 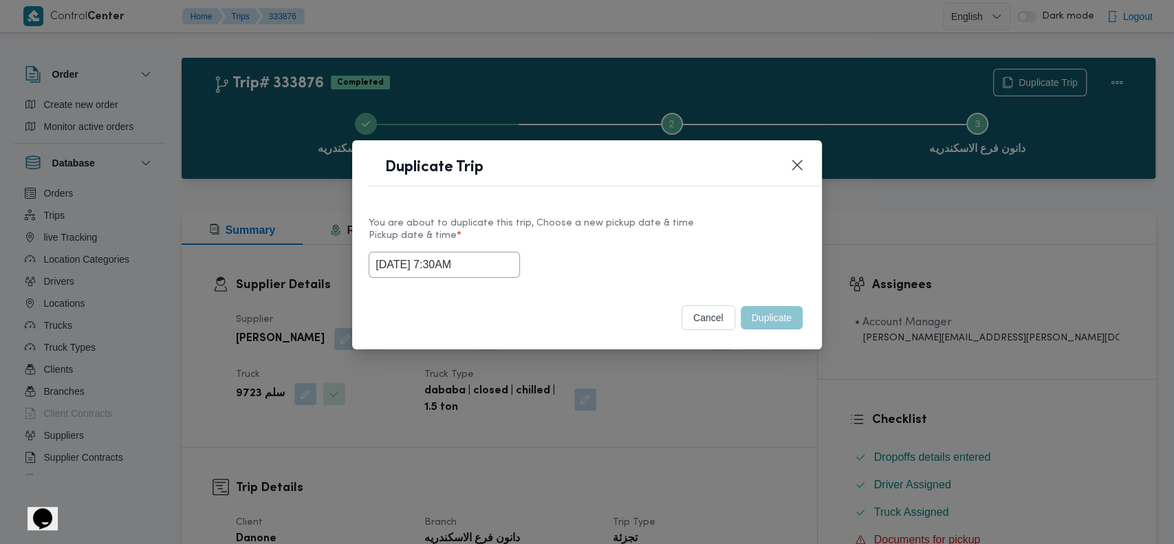 I want to click on button: Duplicate, so click(x=771, y=318).